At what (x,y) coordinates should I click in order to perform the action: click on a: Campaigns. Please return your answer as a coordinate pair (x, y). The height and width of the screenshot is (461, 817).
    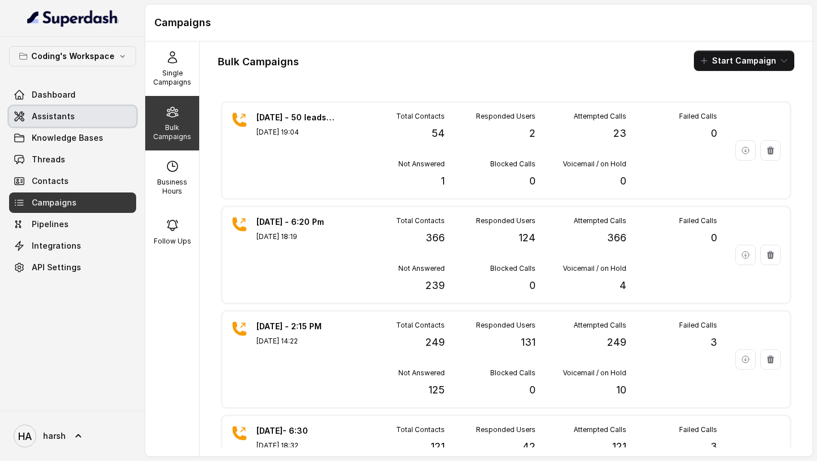
    Looking at the image, I should click on (73, 202).